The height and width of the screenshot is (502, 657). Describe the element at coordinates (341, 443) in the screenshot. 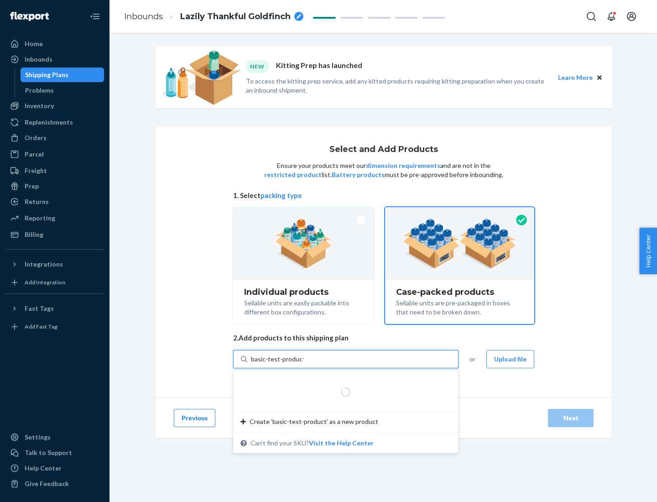

I see `button: Create ‘basic-test-product’ as a new productCan't find your SKU?` at that location.